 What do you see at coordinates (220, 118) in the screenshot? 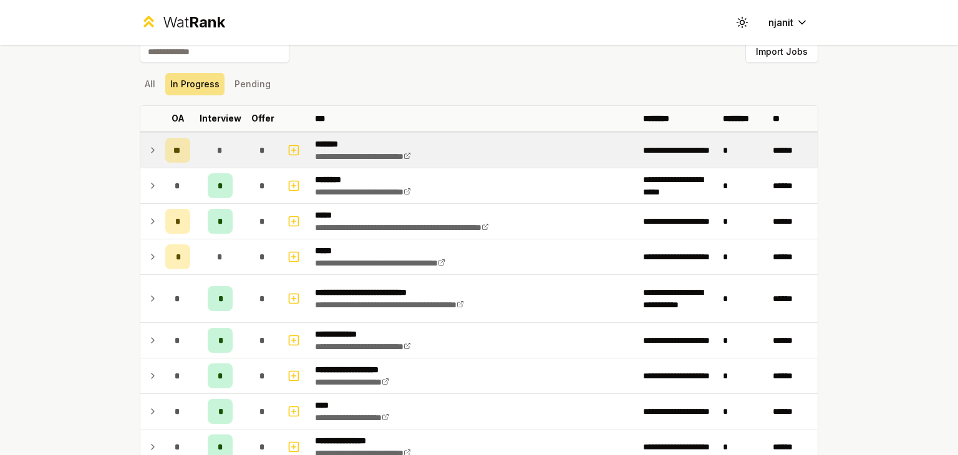
I see `p: Interview` at bounding box center [220, 118].